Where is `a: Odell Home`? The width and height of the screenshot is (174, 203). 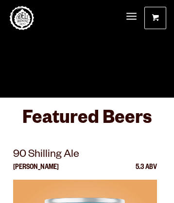 a: Odell Home is located at coordinates (22, 18).